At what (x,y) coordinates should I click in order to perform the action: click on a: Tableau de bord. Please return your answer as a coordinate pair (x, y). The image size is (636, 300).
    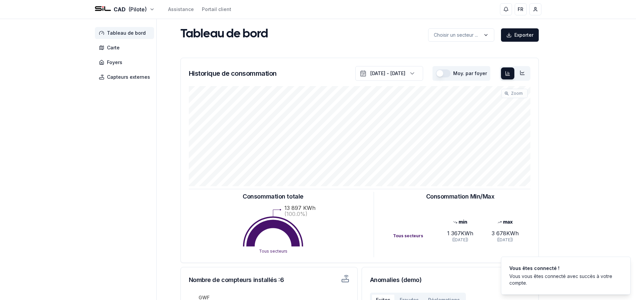
    Looking at the image, I should click on (126, 33).